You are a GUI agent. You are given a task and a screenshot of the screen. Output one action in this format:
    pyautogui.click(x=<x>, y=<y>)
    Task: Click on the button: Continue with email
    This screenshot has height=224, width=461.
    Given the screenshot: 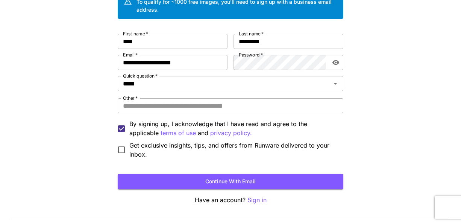 What is the action you would take?
    pyautogui.click(x=231, y=181)
    